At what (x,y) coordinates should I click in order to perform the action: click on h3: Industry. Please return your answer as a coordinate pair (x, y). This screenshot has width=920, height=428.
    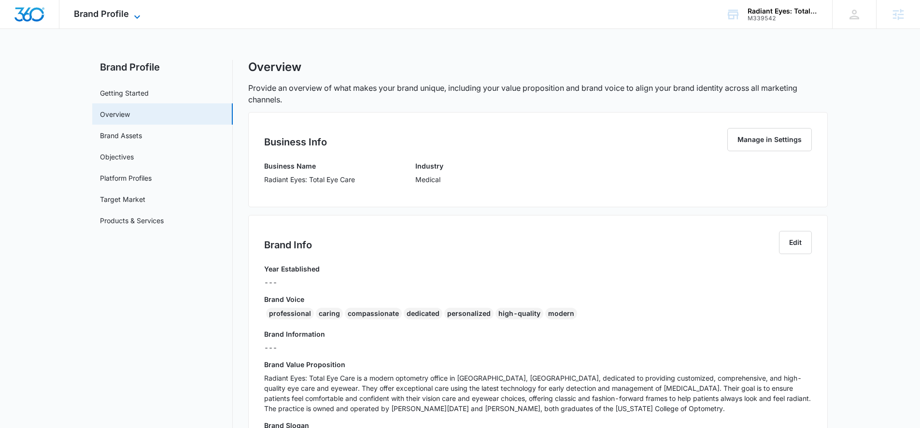
    Looking at the image, I should click on (429, 166).